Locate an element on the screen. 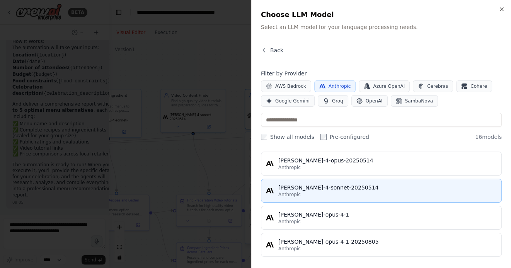 Image resolution: width=511 pixels, height=268 pixels. h4: Filter by Provider is located at coordinates (381, 73).